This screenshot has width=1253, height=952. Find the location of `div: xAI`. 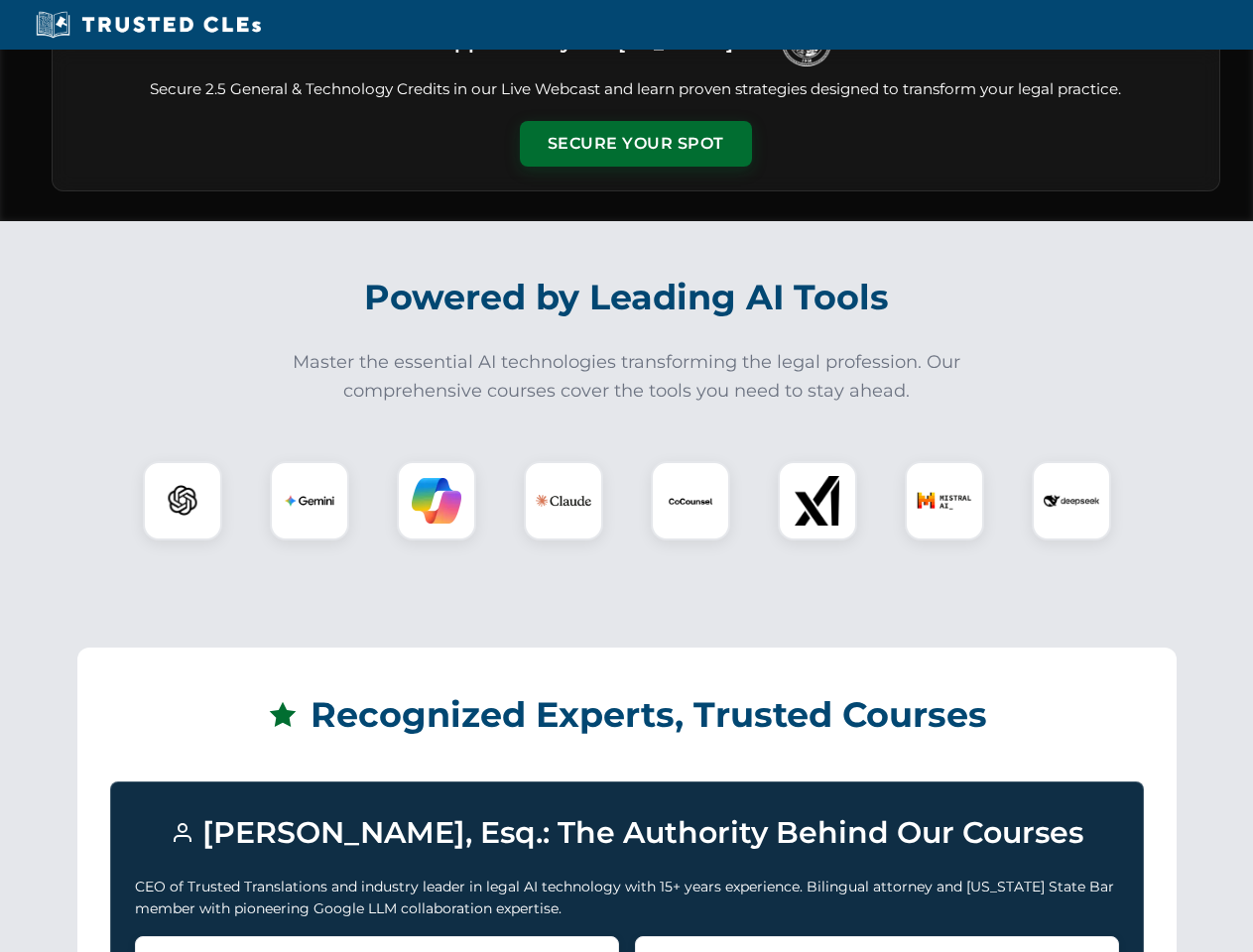

div: xAI is located at coordinates (818, 501).